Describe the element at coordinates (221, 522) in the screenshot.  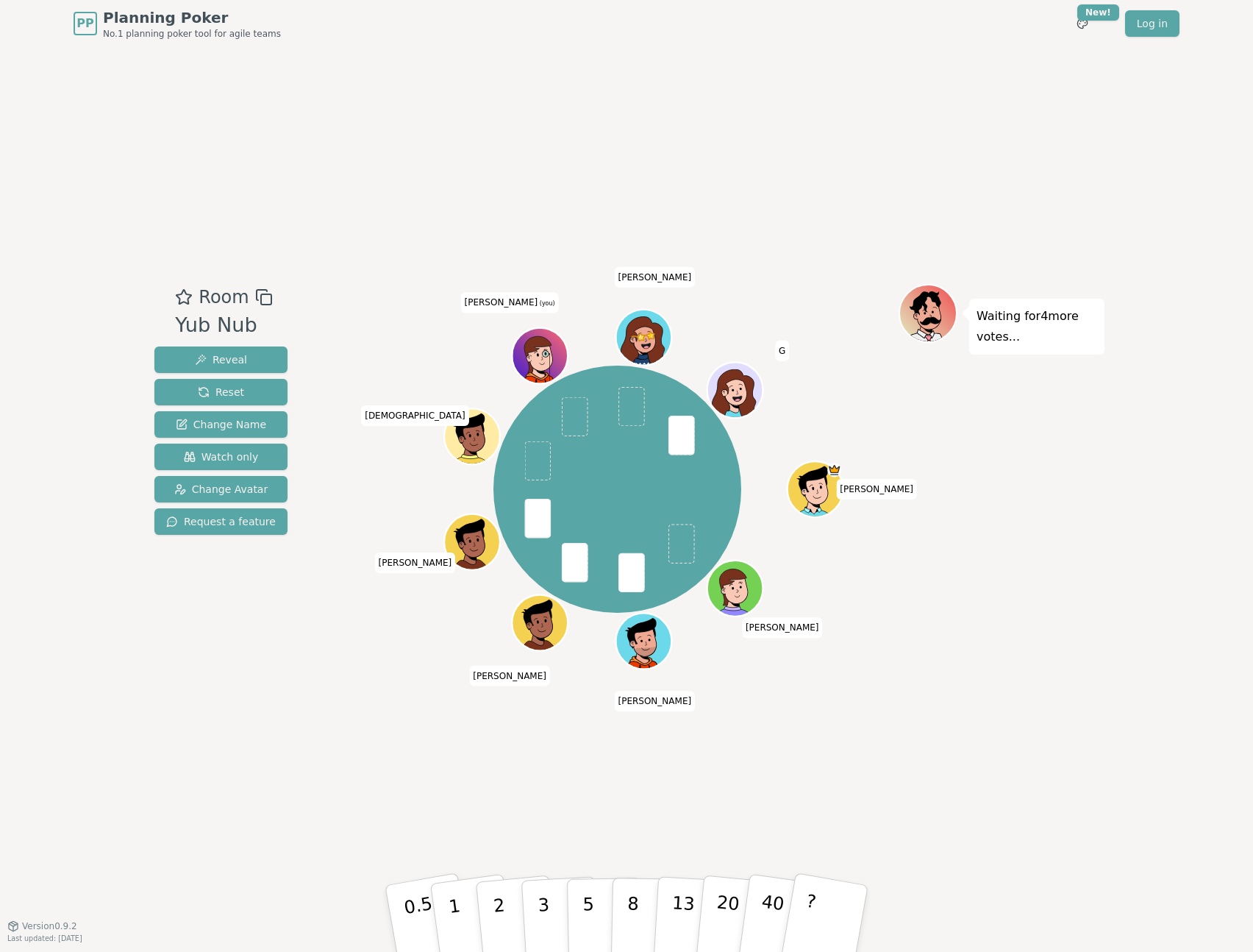
I see `button: Request a feature` at that location.